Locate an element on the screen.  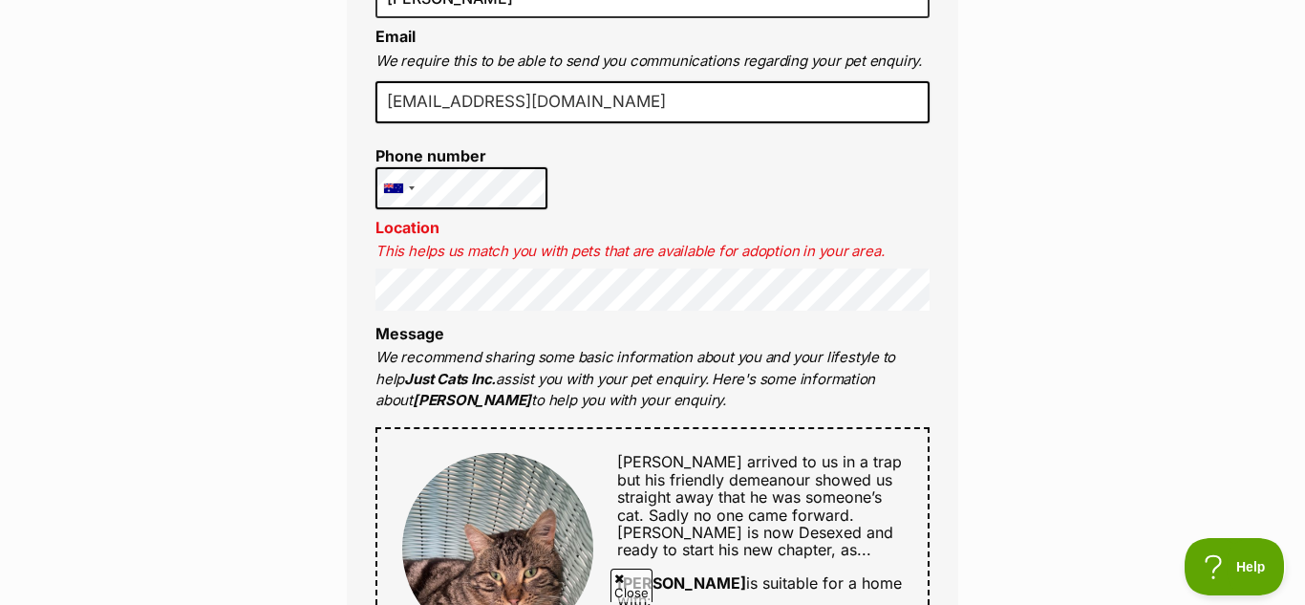
label: Email is located at coordinates (396, 36).